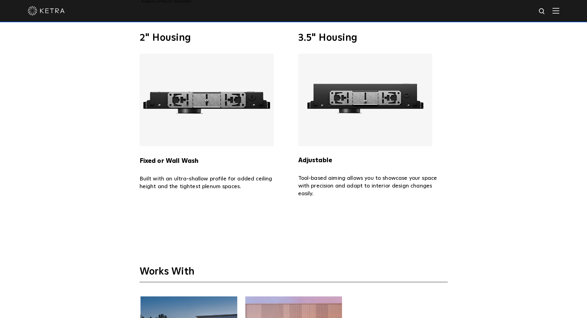 The image size is (587, 318). I want to click on h3: 2" Housing, so click(214, 38).